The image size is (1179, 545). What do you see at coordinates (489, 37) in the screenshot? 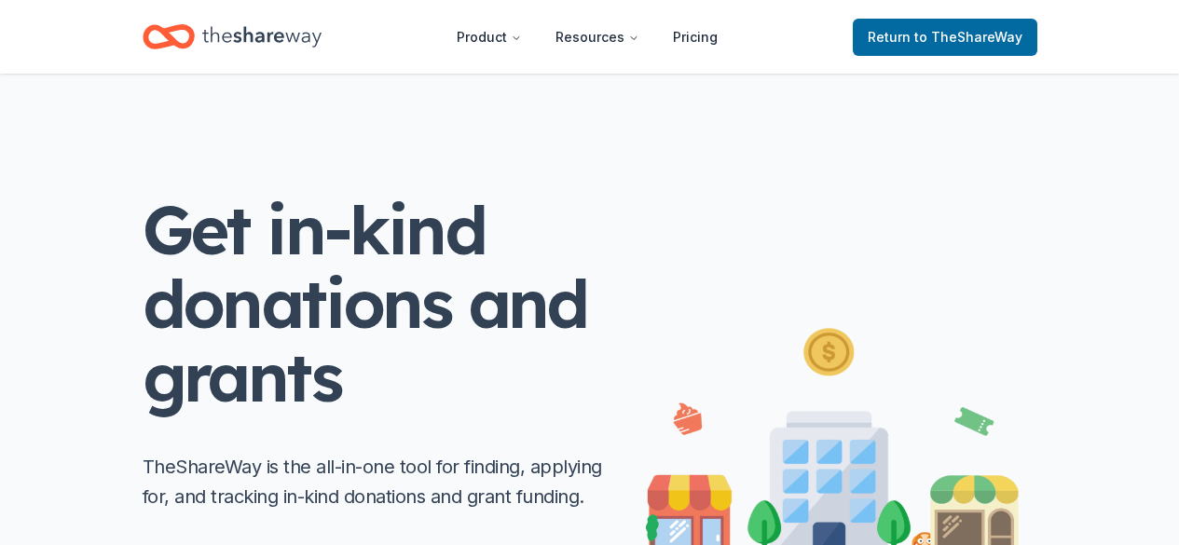
I see `button: Product` at bounding box center [489, 37].